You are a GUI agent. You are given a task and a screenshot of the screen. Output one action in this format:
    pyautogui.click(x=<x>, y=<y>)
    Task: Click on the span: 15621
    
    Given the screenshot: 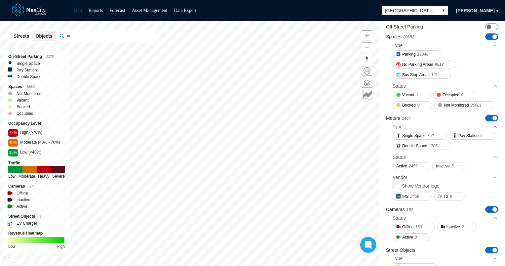 What is the action you would take?
    pyautogui.click(x=31, y=87)
    